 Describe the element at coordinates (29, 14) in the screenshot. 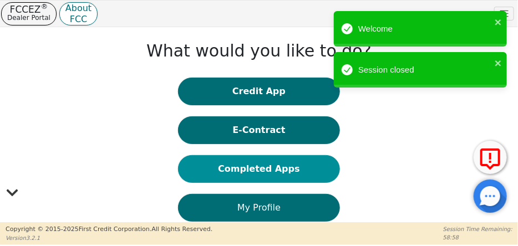

I see `button: FCCEZ®Dealer Portal` at that location.